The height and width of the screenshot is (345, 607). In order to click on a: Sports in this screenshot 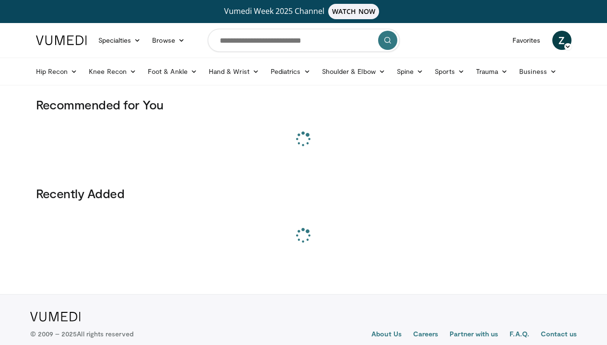, I will do `click(449, 71)`.